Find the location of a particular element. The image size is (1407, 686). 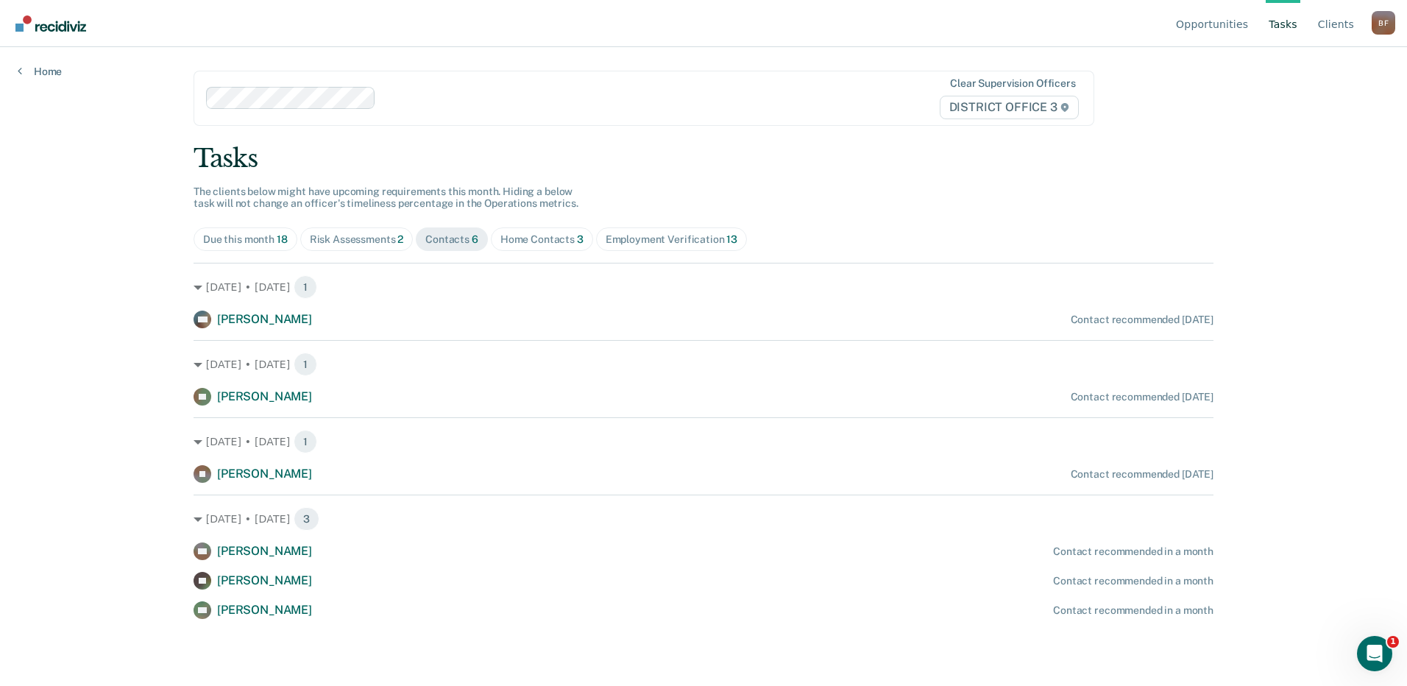

button: Profile dropdown button is located at coordinates (1383, 23).